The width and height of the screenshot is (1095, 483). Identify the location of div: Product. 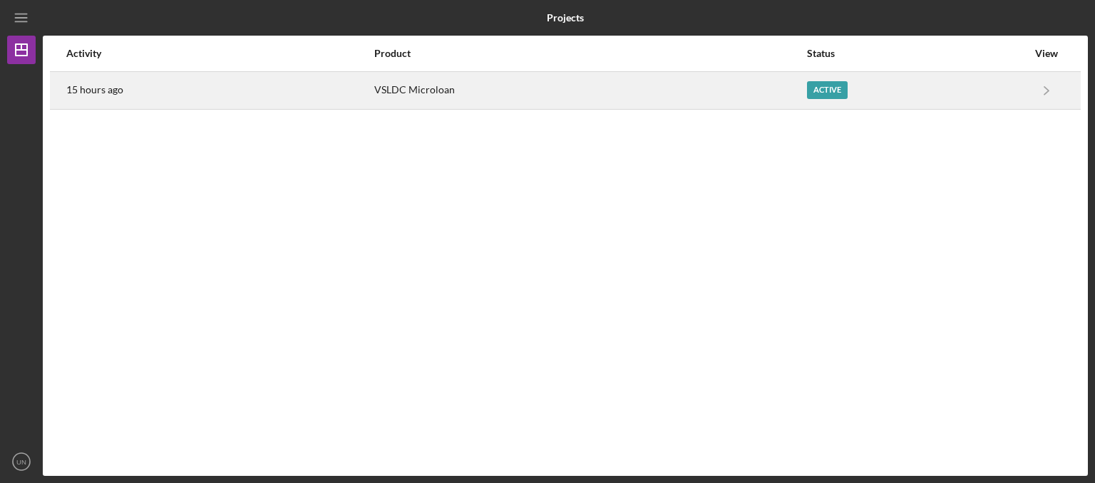
(590, 53).